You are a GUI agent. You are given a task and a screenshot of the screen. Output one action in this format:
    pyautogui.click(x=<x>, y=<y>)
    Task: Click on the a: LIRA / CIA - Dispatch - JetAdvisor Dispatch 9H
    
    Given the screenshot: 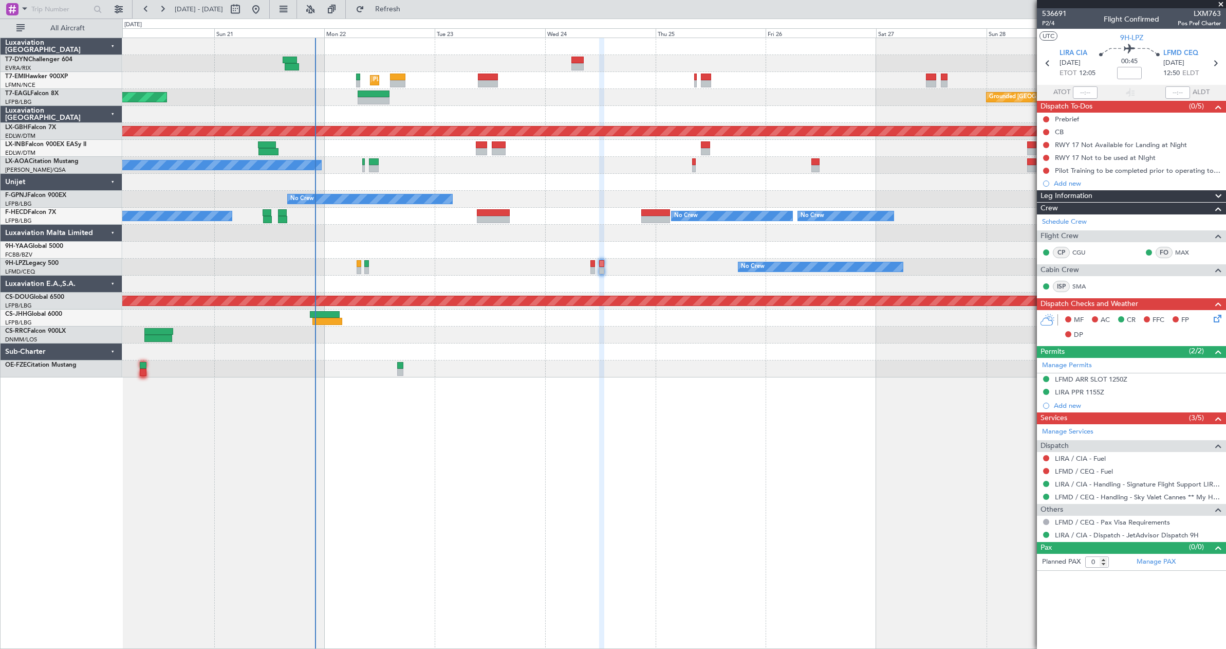 What is the action you would take?
    pyautogui.click(x=1127, y=535)
    